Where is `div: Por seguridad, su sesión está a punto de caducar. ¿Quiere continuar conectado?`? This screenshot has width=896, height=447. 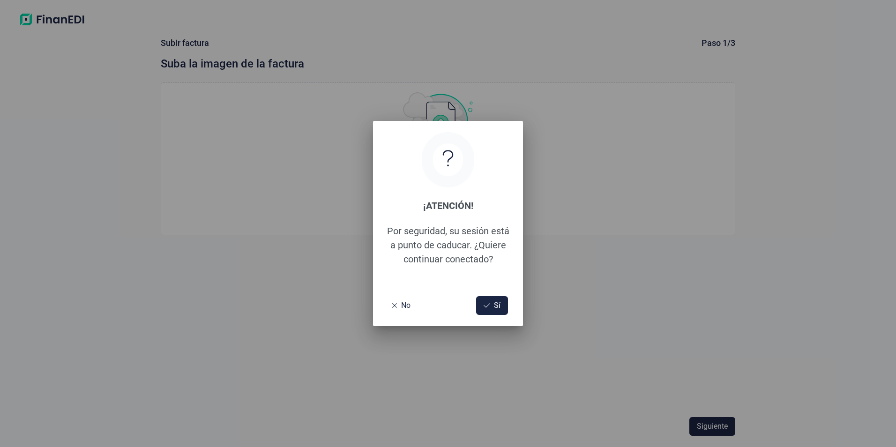
div: Por seguridad, su sesión está a punto de caducar. ¿Quiere continuar conectado? is located at coordinates (448, 245).